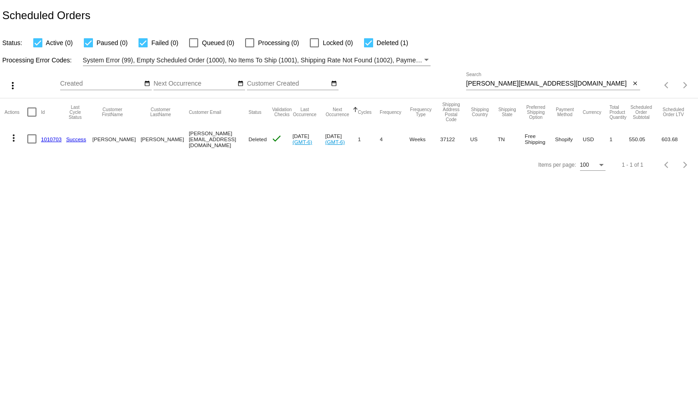 Image resolution: width=698 pixels, height=409 pixels. Describe the element at coordinates (565, 112) in the screenshot. I see `button: Change sorting for PaymentMethod.Type` at that location.